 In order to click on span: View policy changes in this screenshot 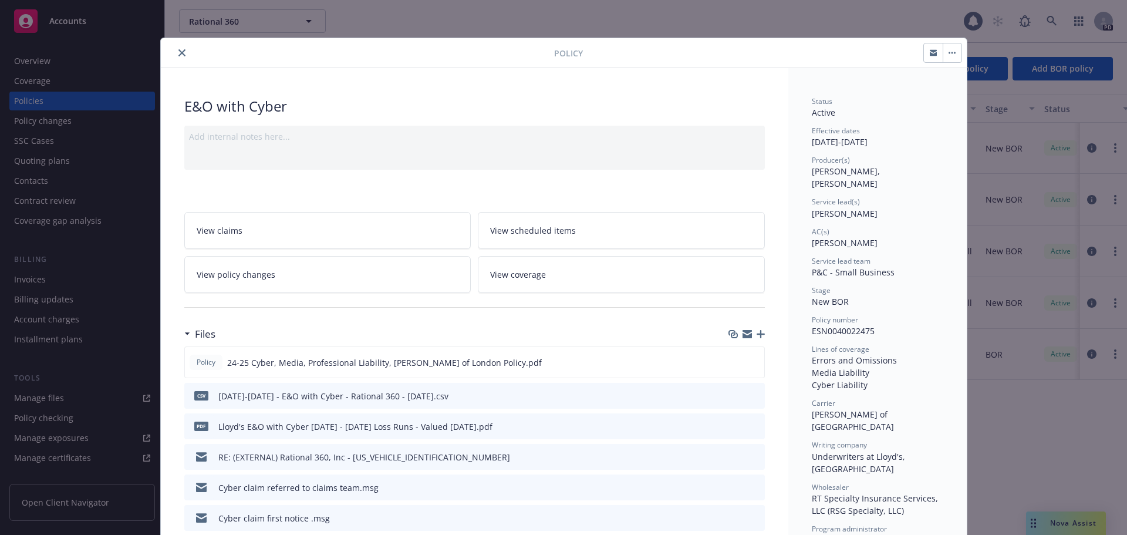, I will do `click(236, 274)`.